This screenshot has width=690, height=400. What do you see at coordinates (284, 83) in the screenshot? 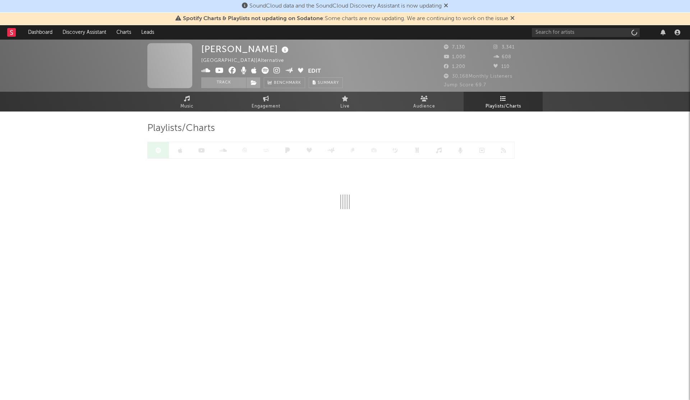
I see `a: Benchmark` at bounding box center [284, 83].